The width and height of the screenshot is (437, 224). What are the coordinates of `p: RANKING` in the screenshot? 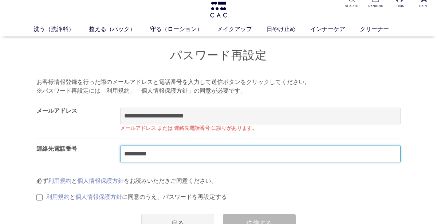 It's located at (376, 6).